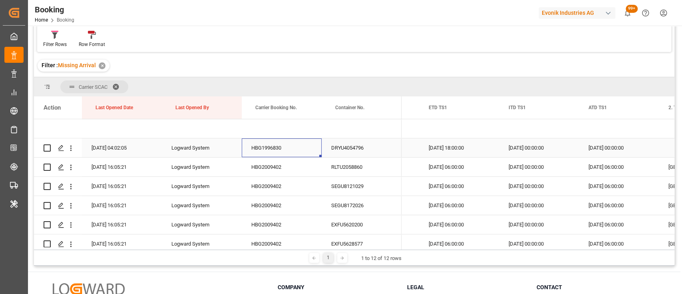  What do you see at coordinates (282, 148) in the screenshot?
I see `div: HBG1996830` at bounding box center [282, 148].